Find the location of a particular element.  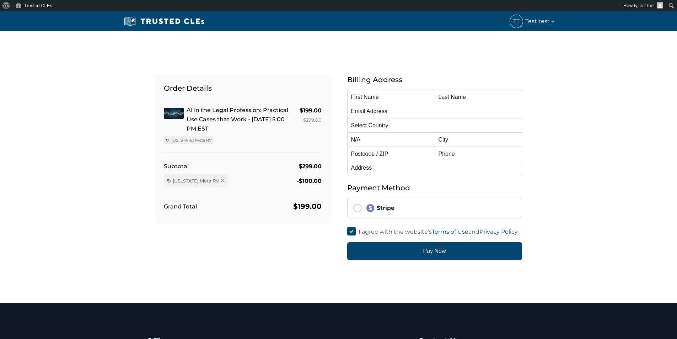

input: Last Name is located at coordinates (478, 97).